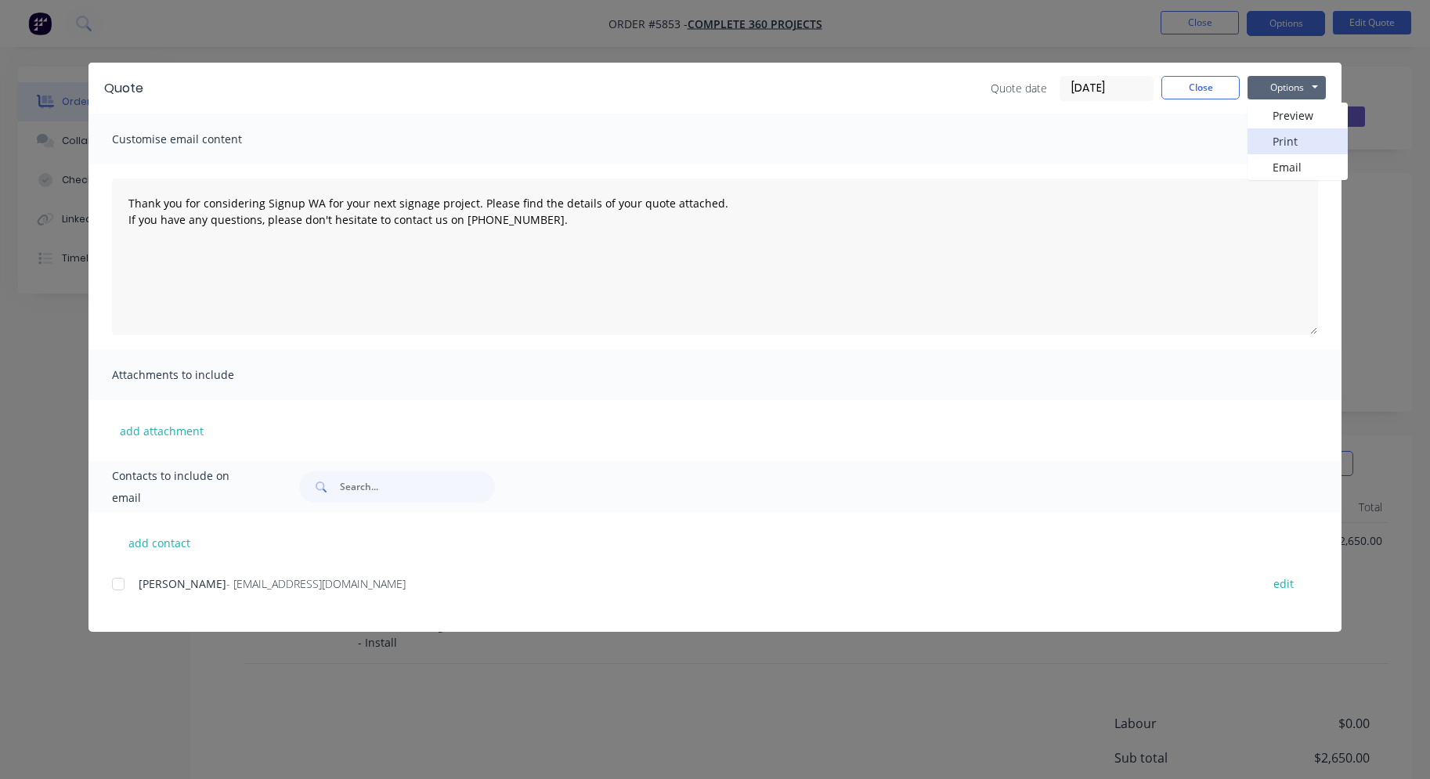 This screenshot has width=1430, height=779. What do you see at coordinates (417, 487) in the screenshot?
I see `input: Search...` at bounding box center [417, 487].